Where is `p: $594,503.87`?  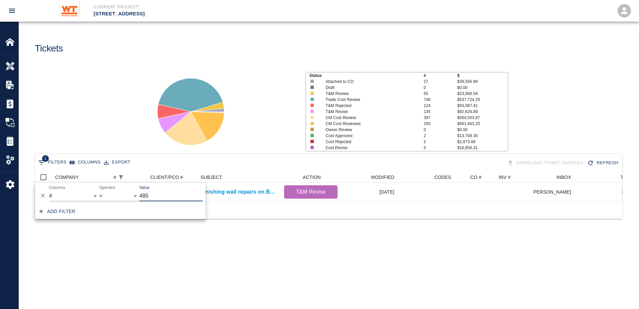 p: $594,503.87 is located at coordinates (483, 118).